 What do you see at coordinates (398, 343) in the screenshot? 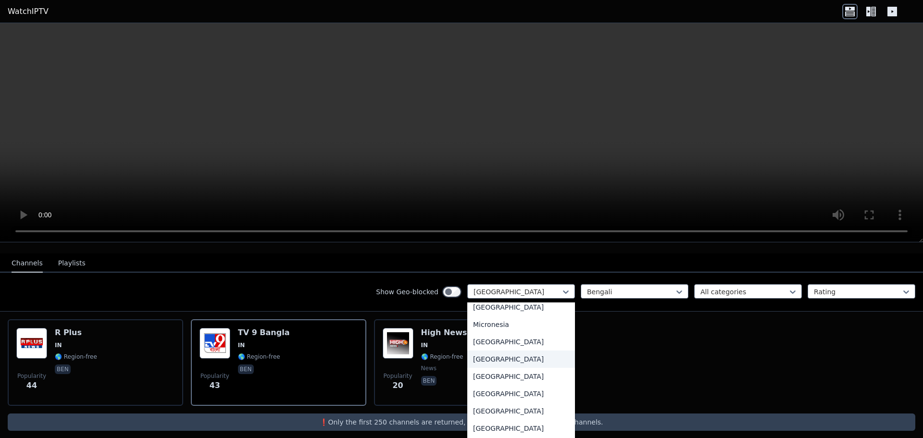
I see `img: High News` at bounding box center [398, 343].